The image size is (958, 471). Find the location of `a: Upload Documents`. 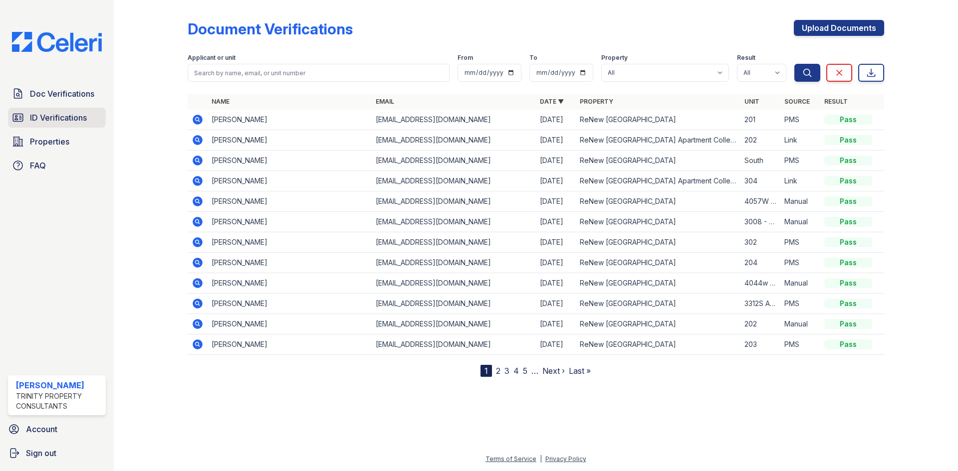

a: Upload Documents is located at coordinates (838, 28).